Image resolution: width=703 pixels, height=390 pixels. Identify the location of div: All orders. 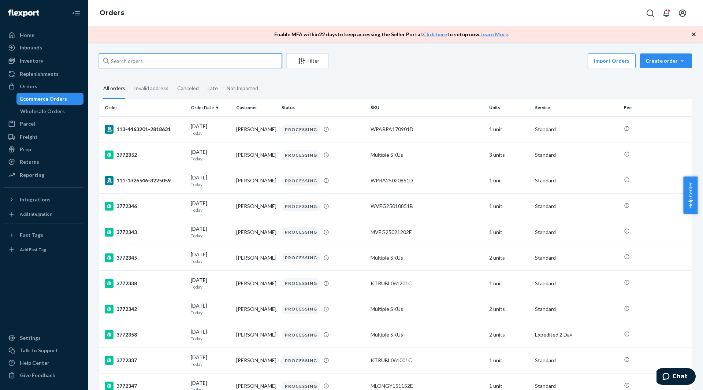
(114, 89).